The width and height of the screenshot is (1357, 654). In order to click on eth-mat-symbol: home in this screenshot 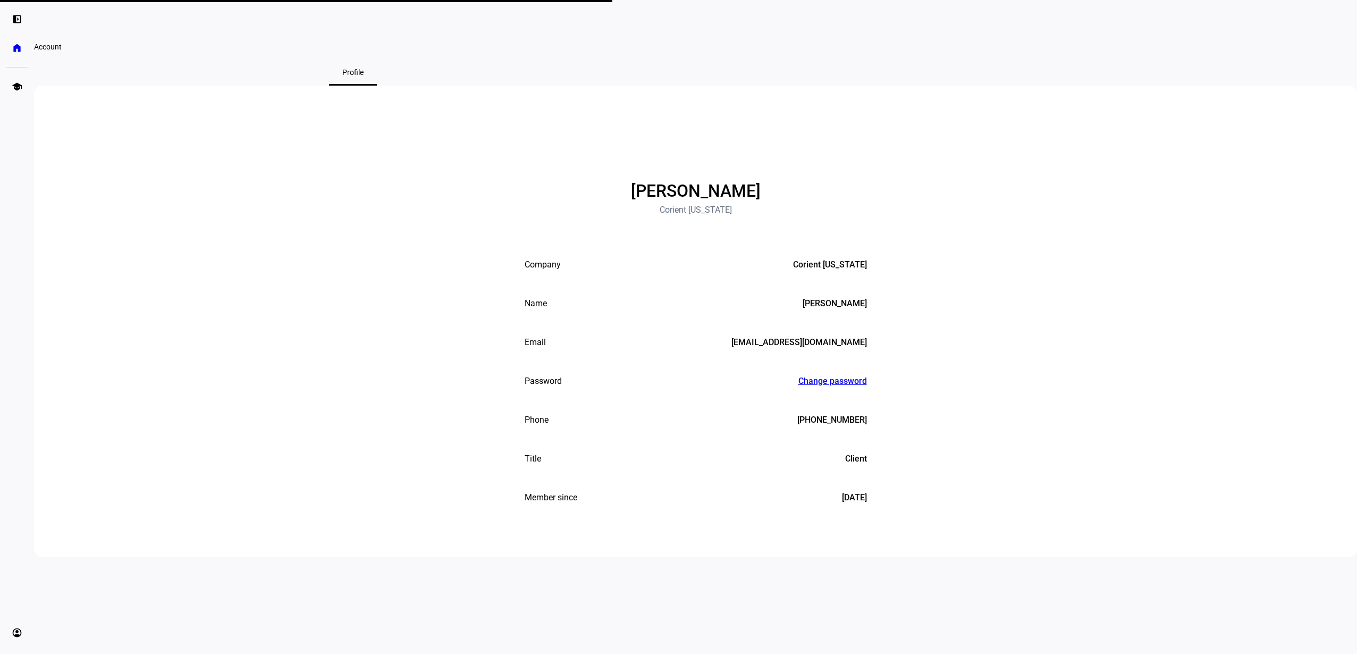, I will do `click(17, 48)`.